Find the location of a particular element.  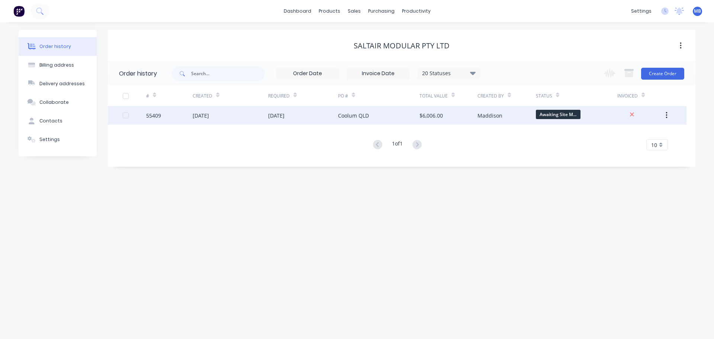

img: Factory is located at coordinates (19, 11).